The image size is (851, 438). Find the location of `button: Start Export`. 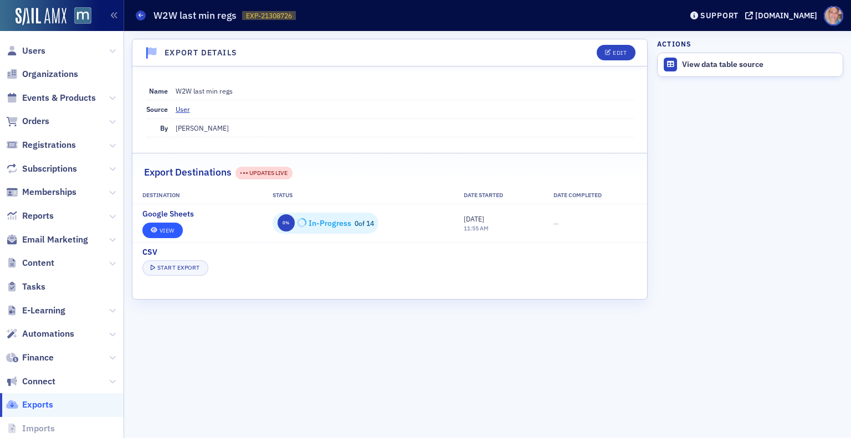

button: Start Export is located at coordinates (175, 268).